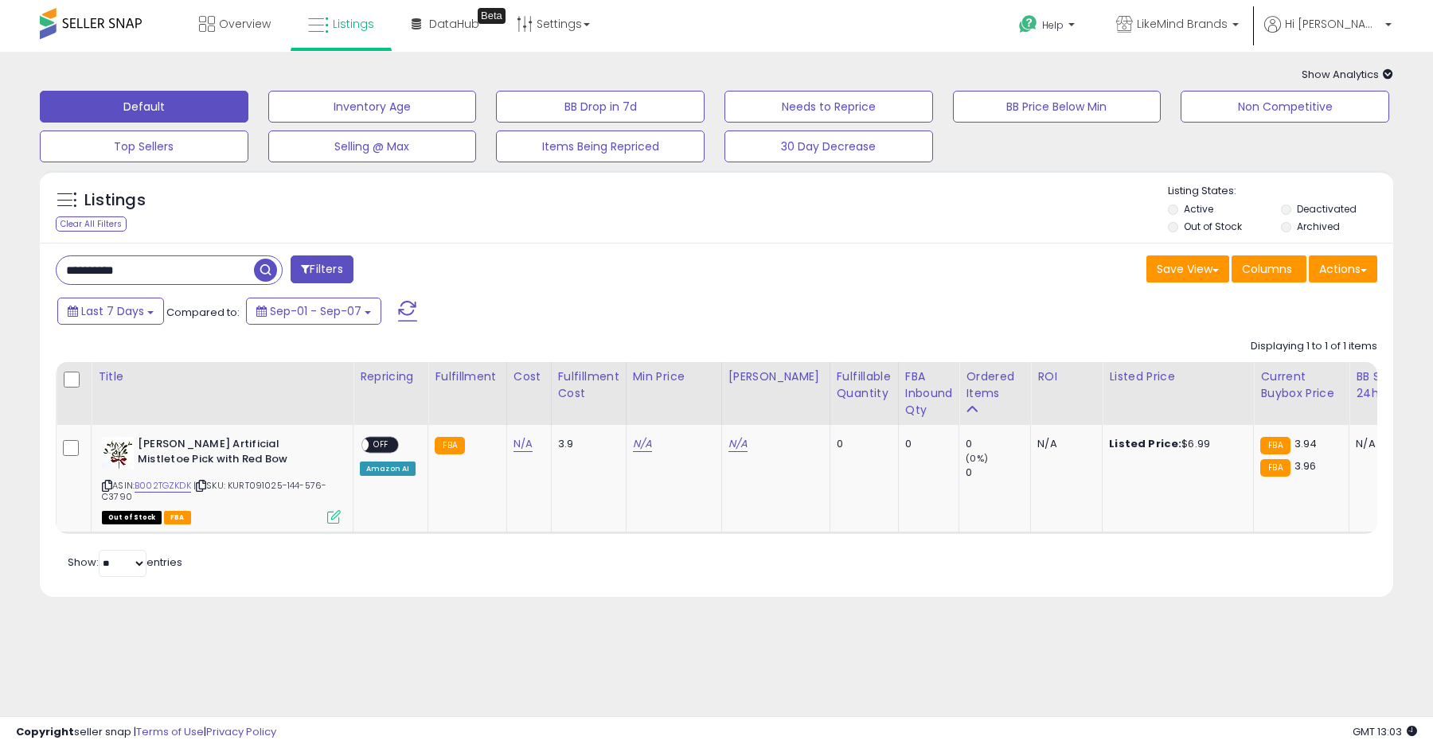 The image size is (1433, 748). What do you see at coordinates (222, 377) in the screenshot?
I see `div: Title` at bounding box center [222, 377].